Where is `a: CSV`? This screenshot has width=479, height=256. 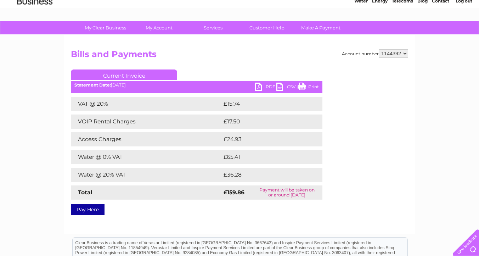
a: CSV is located at coordinates (287, 87).